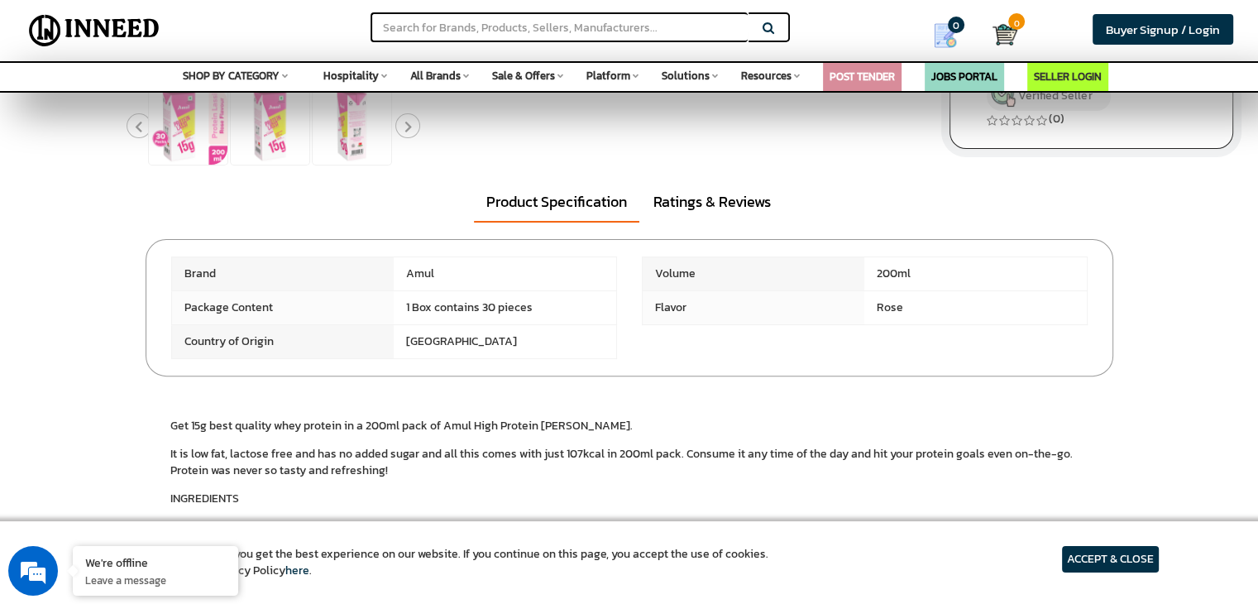 The height and width of the screenshot is (604, 1258). I want to click on span: Package Content, so click(283, 308).